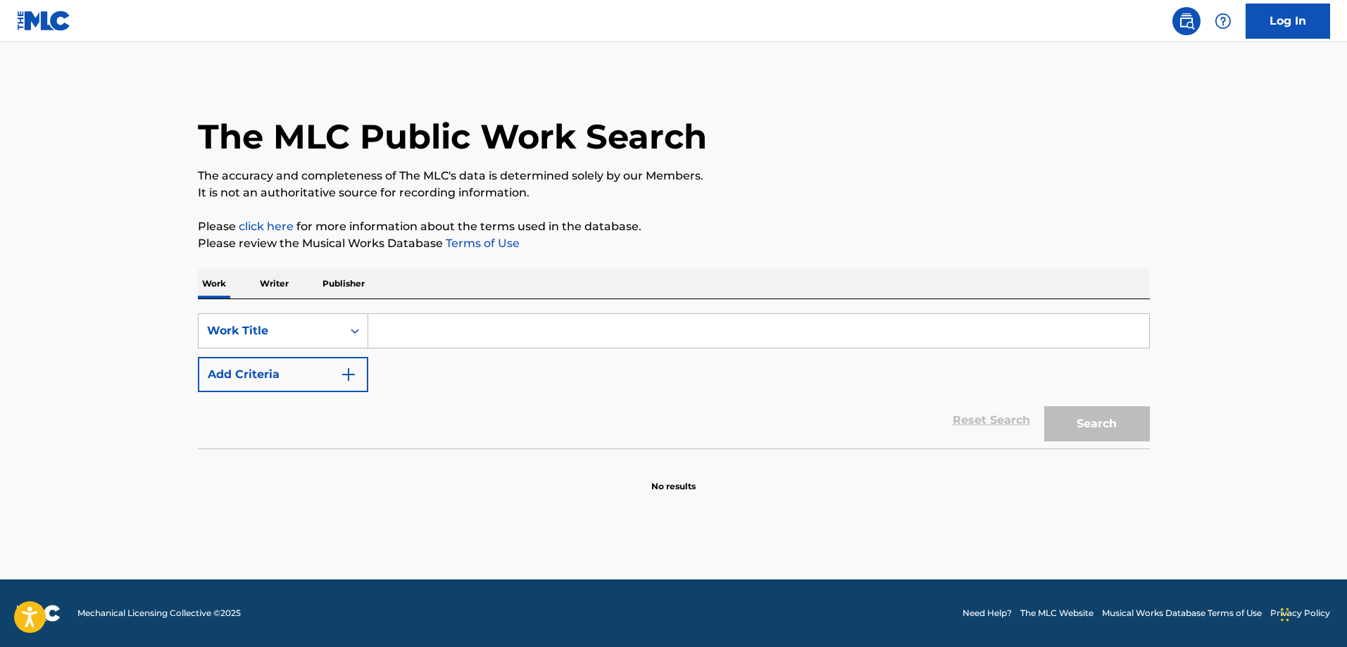 The image size is (1347, 647). I want to click on img: search, so click(1186, 21).